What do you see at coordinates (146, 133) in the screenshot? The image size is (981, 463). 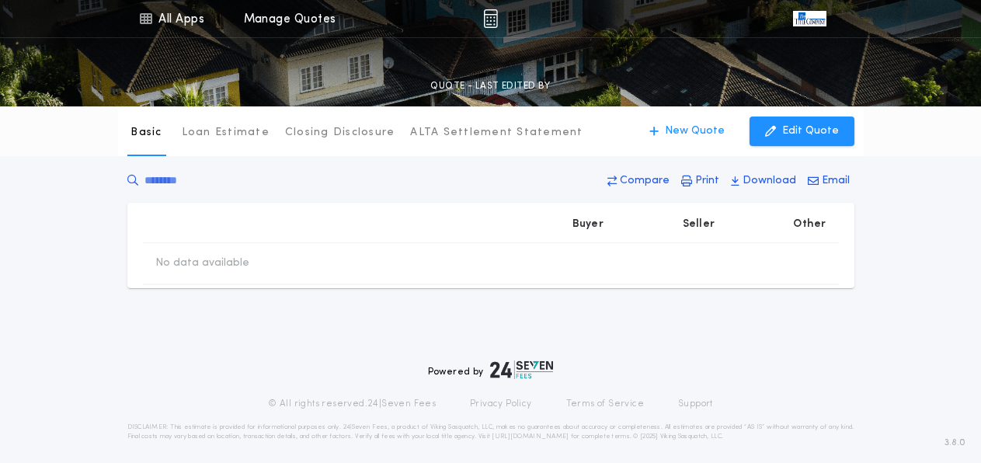 I see `p: Basic` at bounding box center [146, 133].